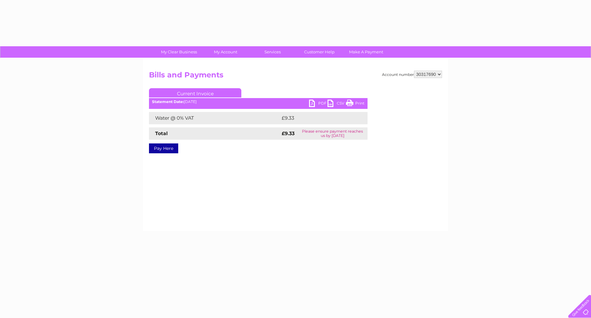 The height and width of the screenshot is (318, 591). I want to click on a: Current Invoice, so click(195, 93).